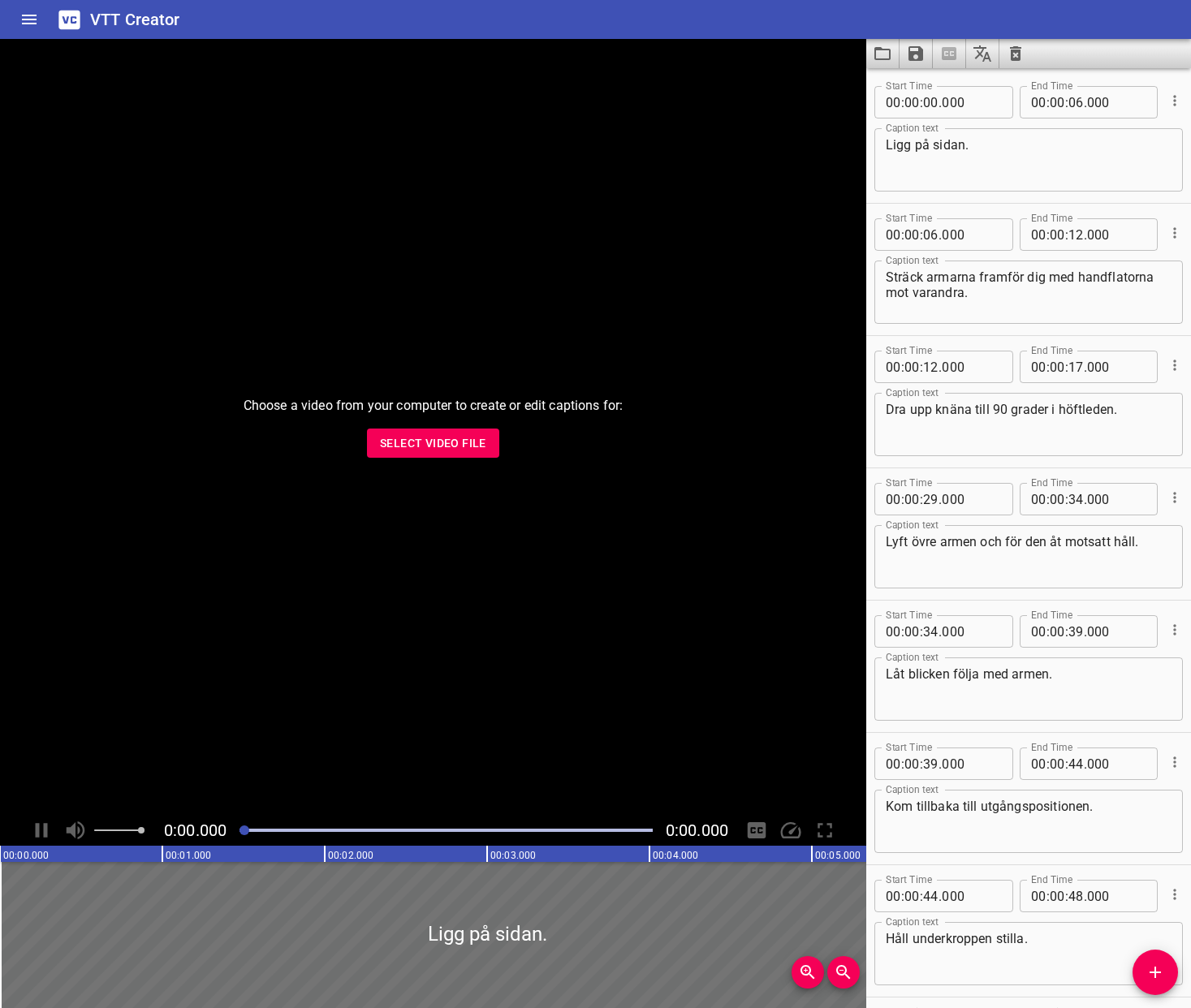  Describe the element at coordinates (433, 444) in the screenshot. I see `button: Select Video File` at that location.